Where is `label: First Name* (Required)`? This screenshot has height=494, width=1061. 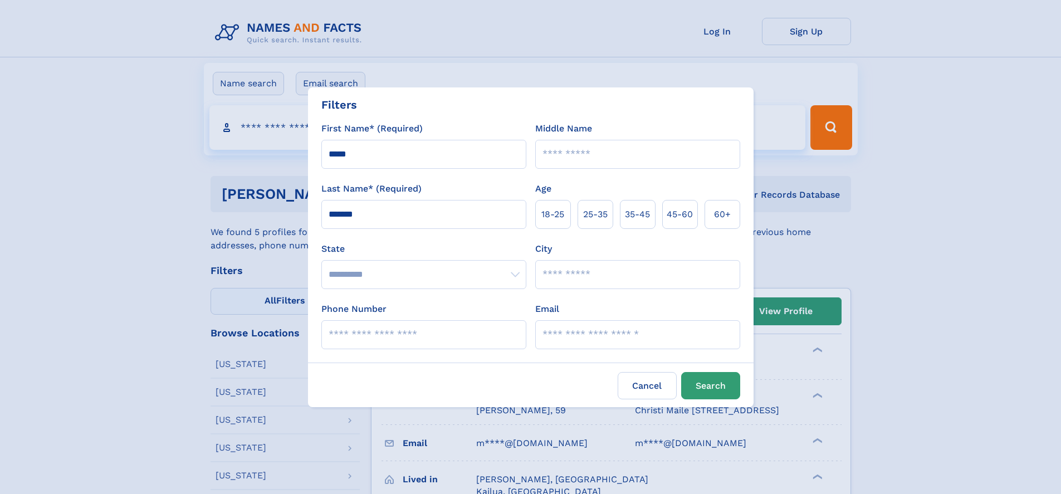 label: First Name* (Required) is located at coordinates (372, 129).